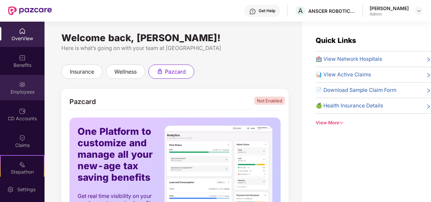 The height and width of the screenshot is (202, 431). Describe the element at coordinates (389, 14) in the screenshot. I see `div: Admin` at that location.